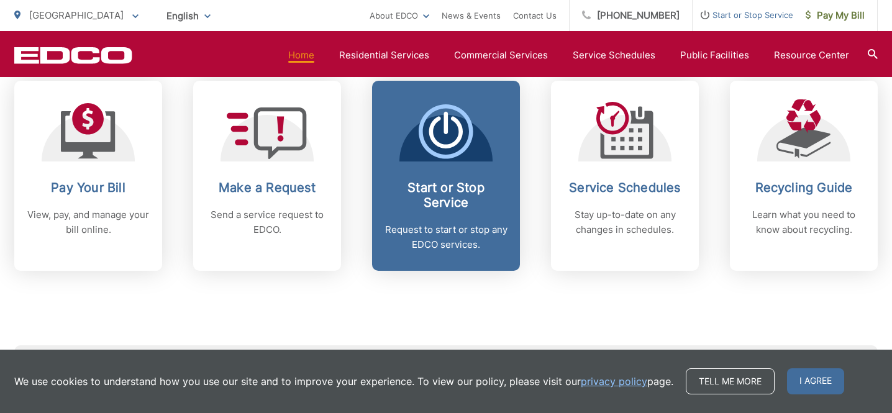  Describe the element at coordinates (804, 176) in the screenshot. I see `a: Recycling Guide Learn what you need to know about recycling.` at that location.